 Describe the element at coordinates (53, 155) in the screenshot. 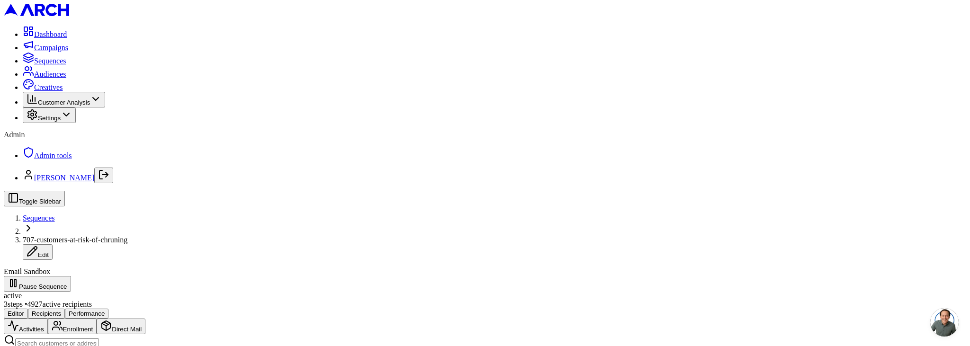

I see `span: Admin tools` at that location.